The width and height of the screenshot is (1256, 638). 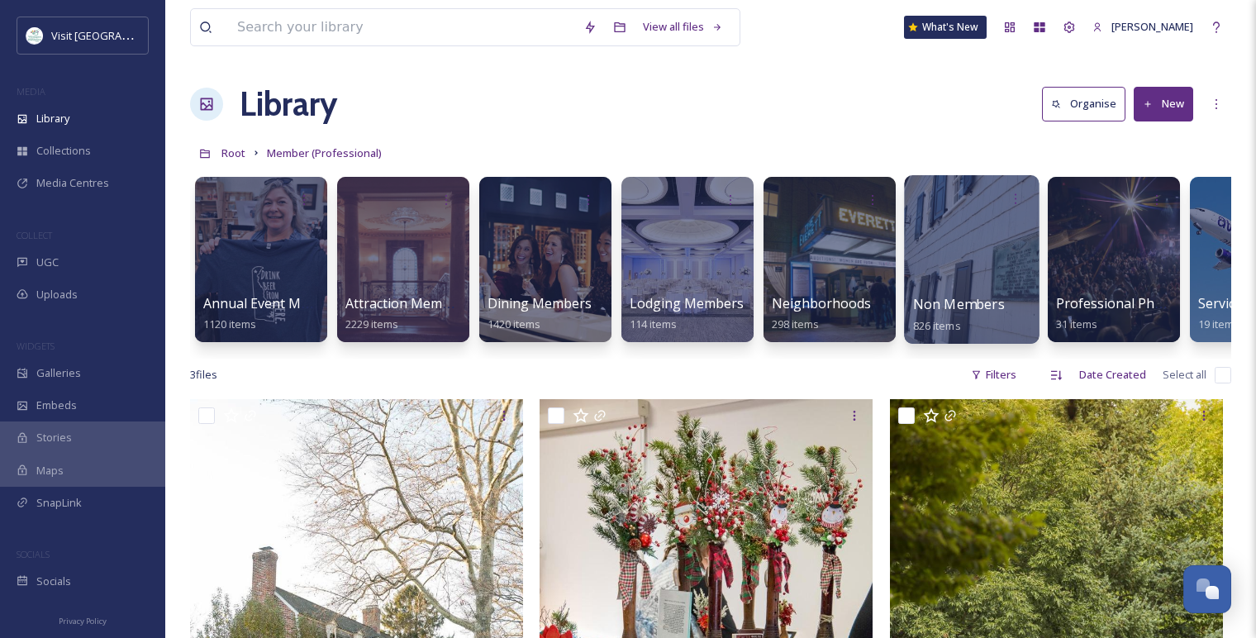 What do you see at coordinates (31, 91) in the screenshot?
I see `span: MEDIA` at bounding box center [31, 91].